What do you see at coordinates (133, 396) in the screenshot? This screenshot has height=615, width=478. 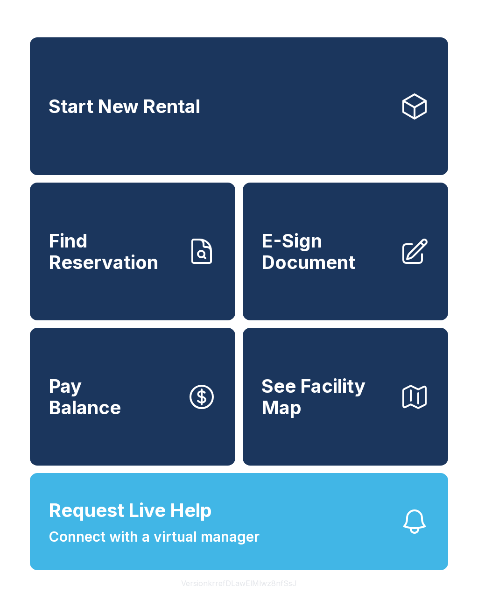 I see `button: PayBalance` at bounding box center [133, 396].